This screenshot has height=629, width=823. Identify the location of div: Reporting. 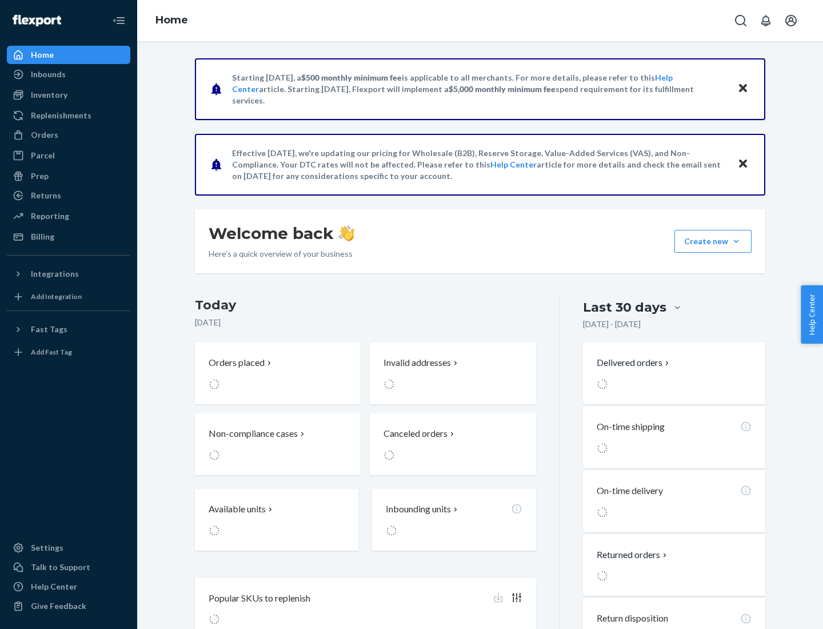
(50, 216).